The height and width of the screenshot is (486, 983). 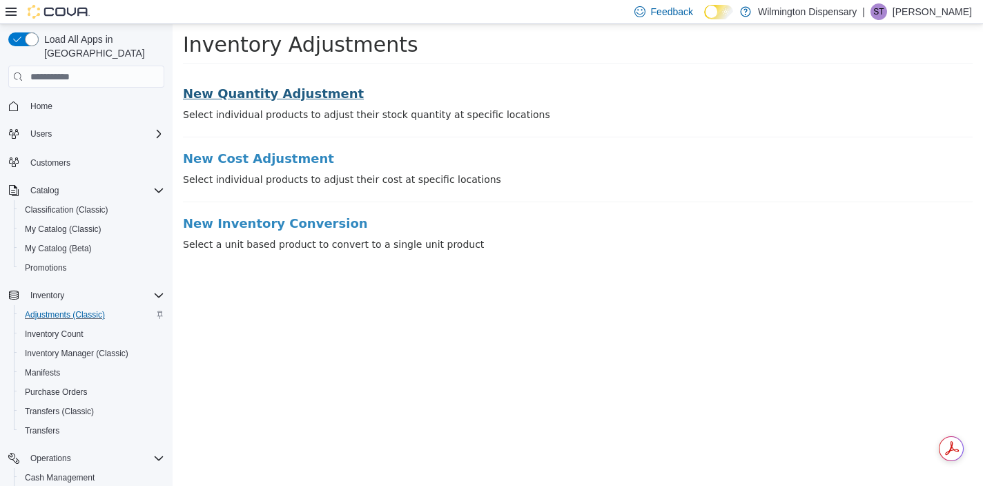 What do you see at coordinates (128, 20) in the screenshot?
I see `span: Inventory Adjustments` at bounding box center [128, 20].